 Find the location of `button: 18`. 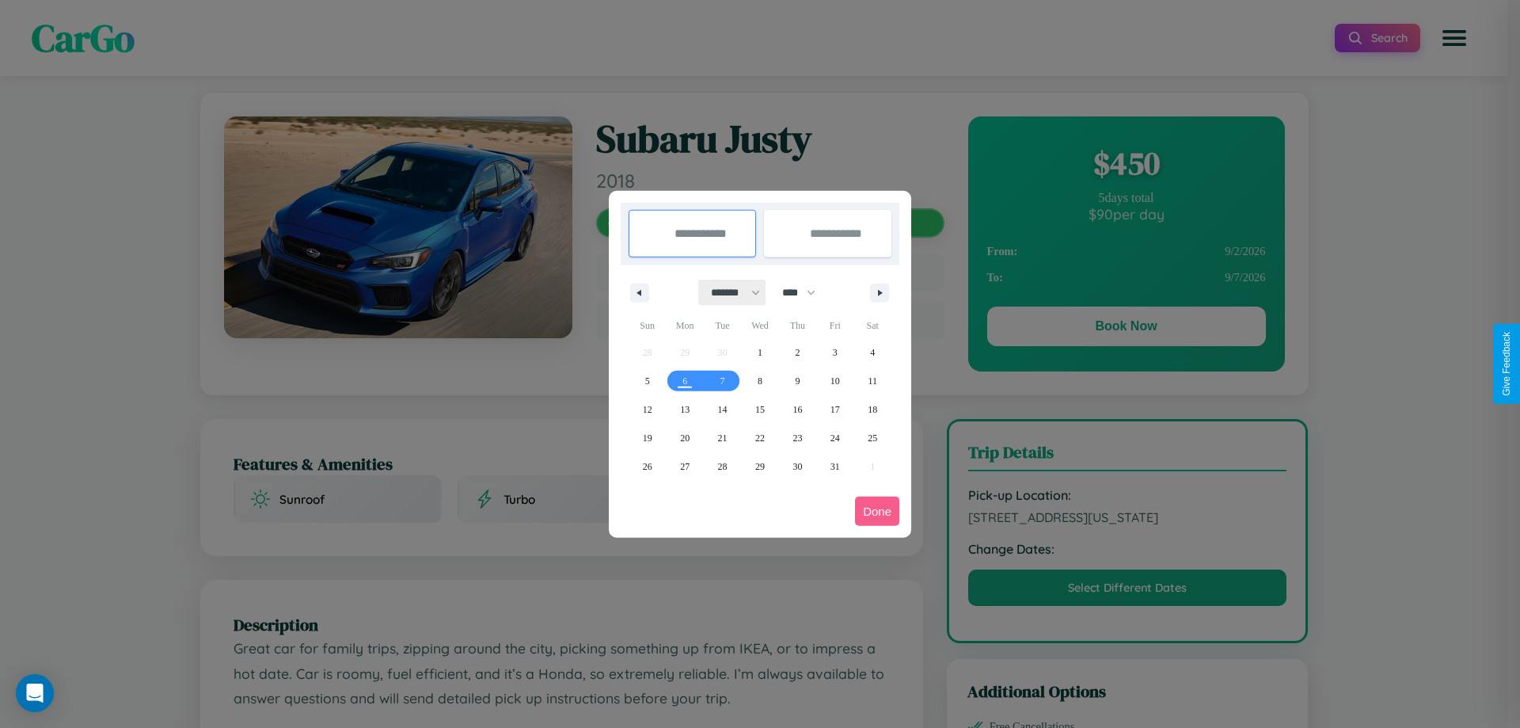

button: 18 is located at coordinates (872, 409).